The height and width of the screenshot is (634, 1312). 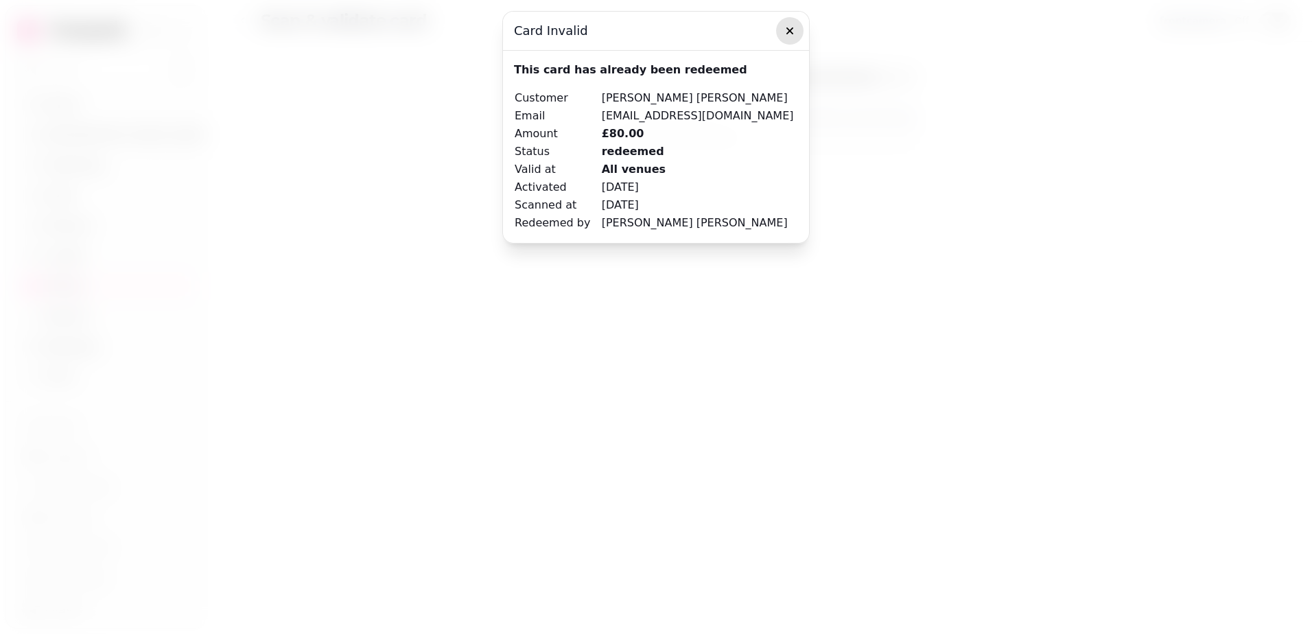 What do you see at coordinates (557, 134) in the screenshot?
I see `td: Amount` at bounding box center [557, 134].